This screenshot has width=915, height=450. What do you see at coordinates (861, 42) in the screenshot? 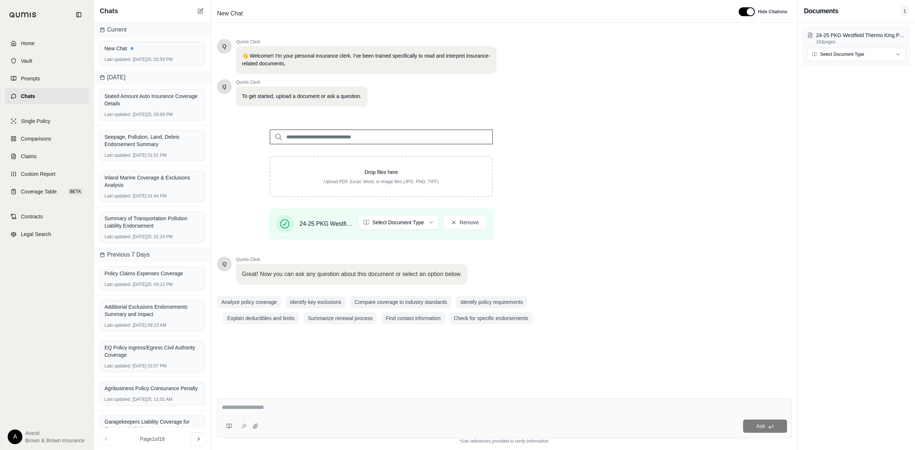
I see `p: 163 pages` at bounding box center [861, 42].